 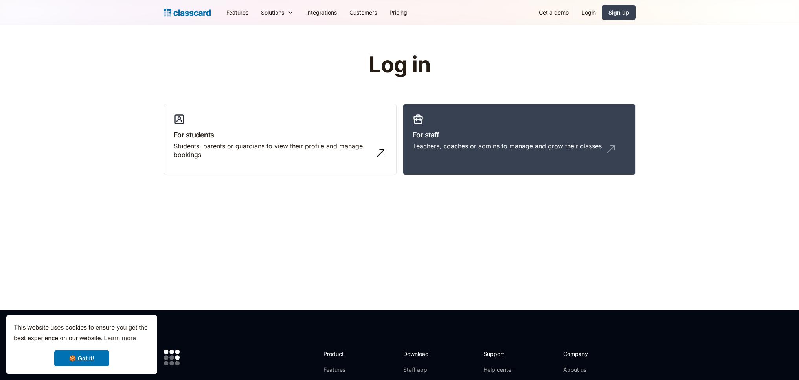 I want to click on h1: Log in, so click(x=399, y=65).